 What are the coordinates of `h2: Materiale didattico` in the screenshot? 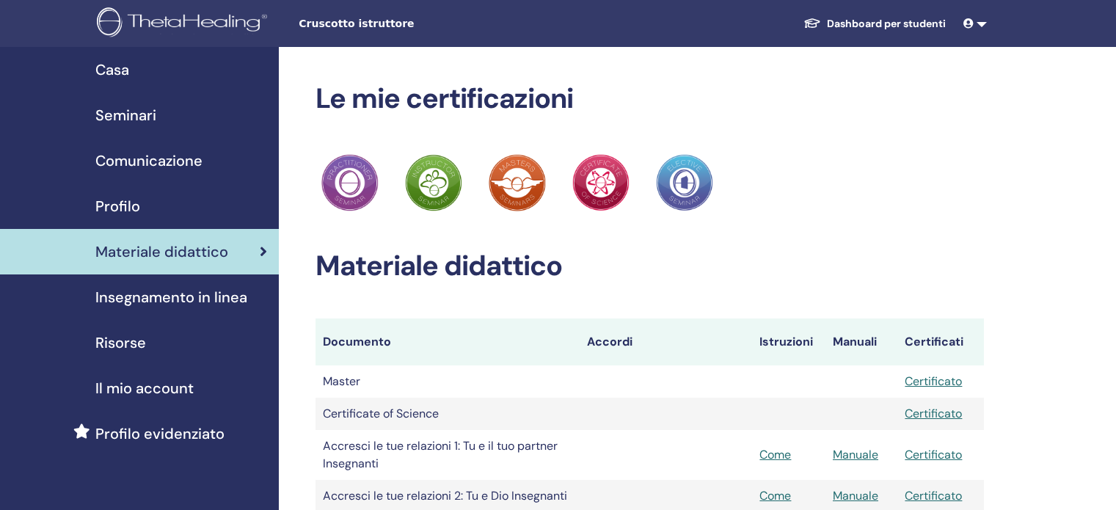 It's located at (650, 266).